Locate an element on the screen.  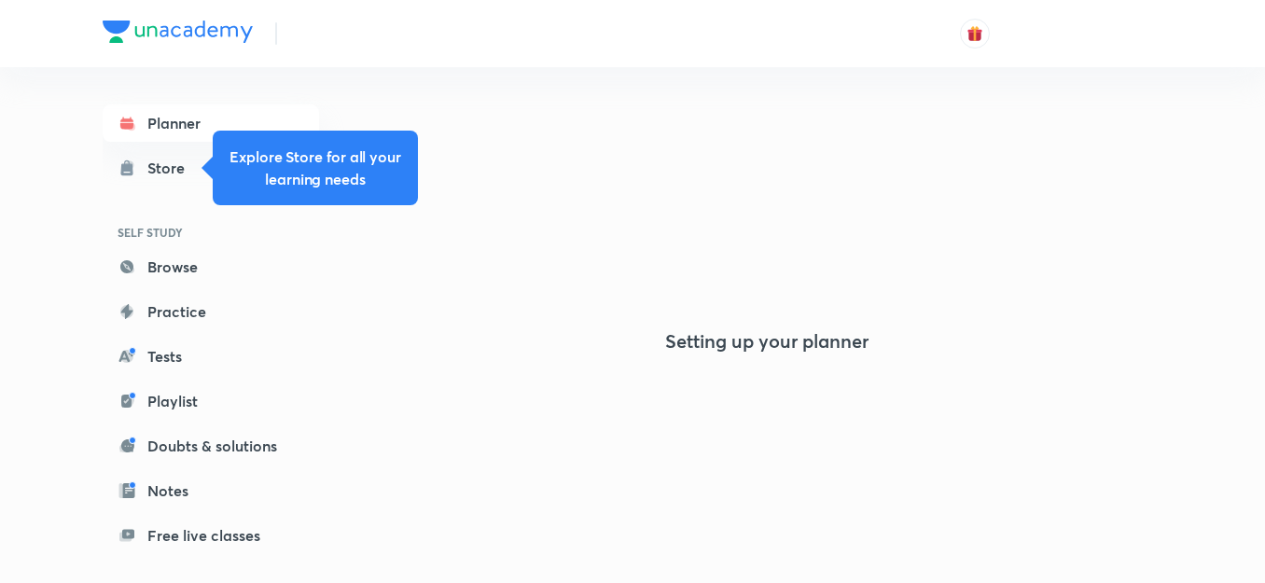
img: avatar is located at coordinates (975, 34).